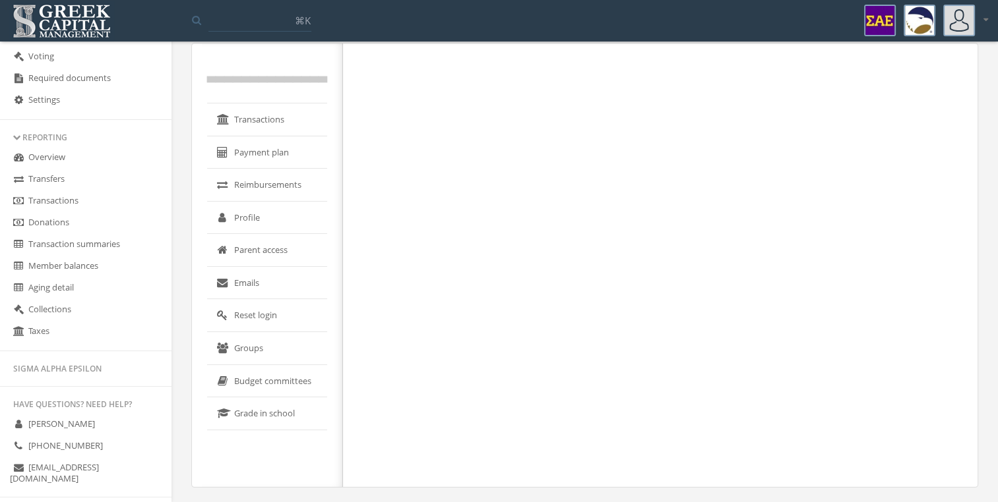 The image size is (998, 502). I want to click on a: Profile, so click(267, 218).